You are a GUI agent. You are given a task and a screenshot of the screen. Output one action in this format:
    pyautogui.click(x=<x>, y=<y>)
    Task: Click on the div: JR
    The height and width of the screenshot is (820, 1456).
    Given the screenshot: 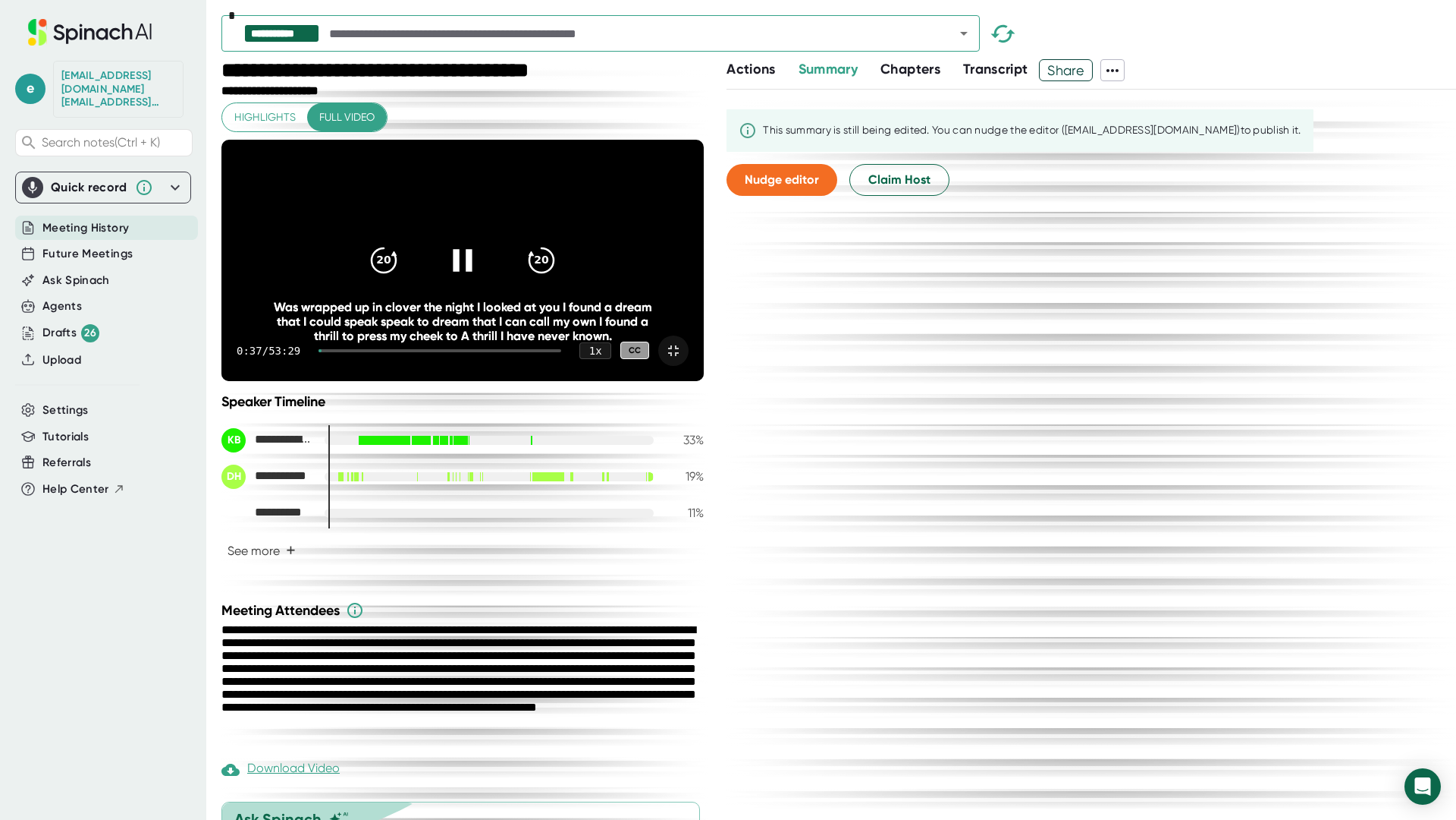 What is the action you would take?
    pyautogui.click(x=234, y=513)
    